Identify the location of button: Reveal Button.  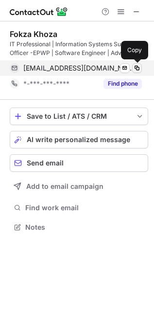
(123, 84).